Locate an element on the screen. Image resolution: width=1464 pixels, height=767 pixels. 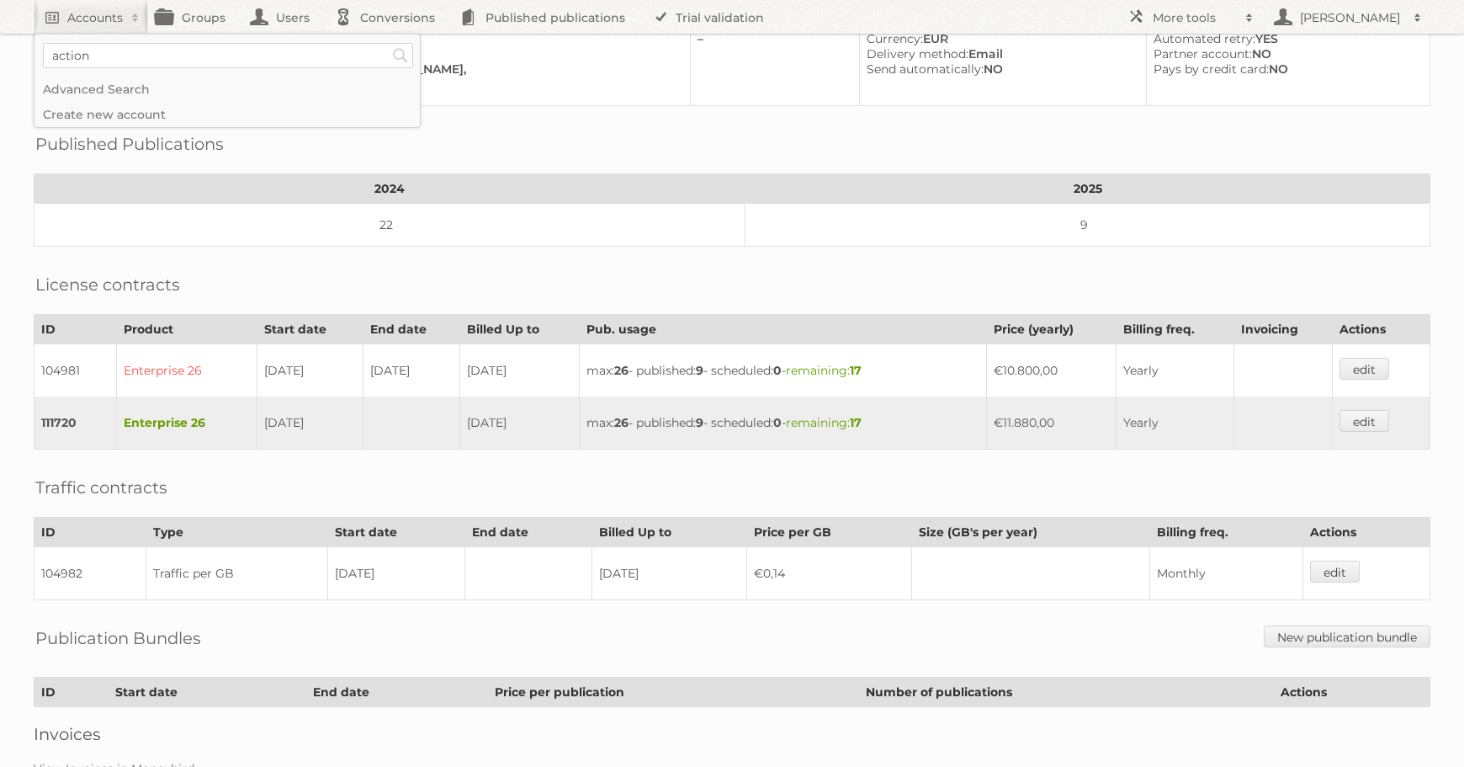
th: Product is located at coordinates (187, 329).